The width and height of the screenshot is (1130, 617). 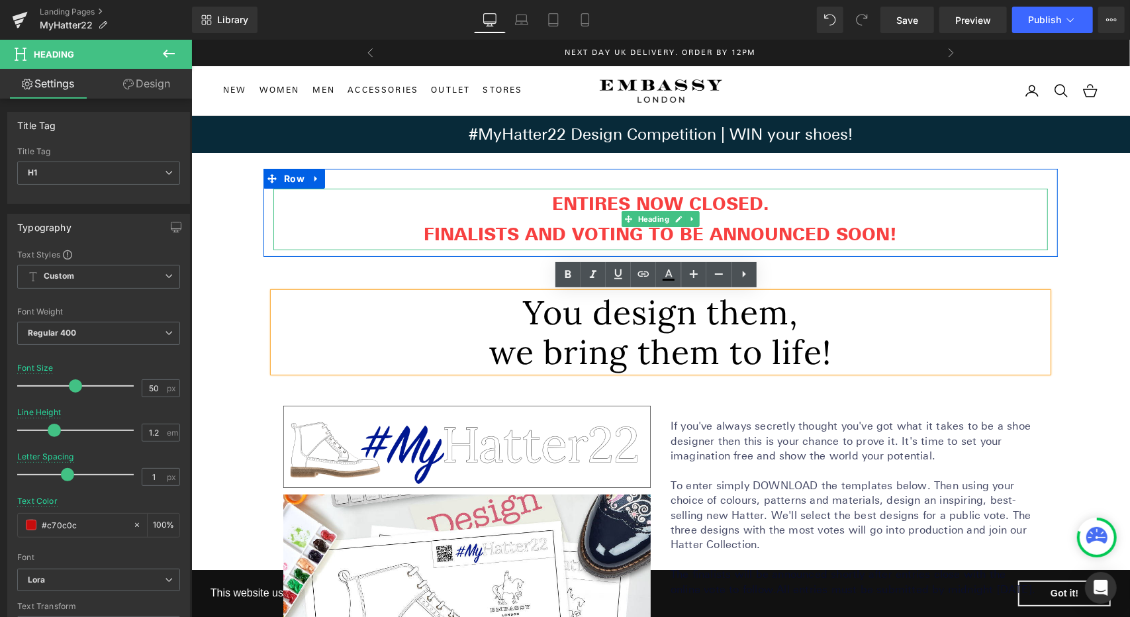 What do you see at coordinates (232, 20) in the screenshot?
I see `span: Library` at bounding box center [232, 20].